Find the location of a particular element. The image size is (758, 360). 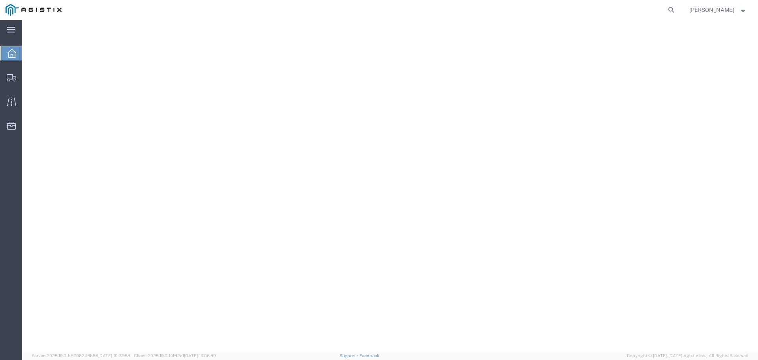

a: Feedback is located at coordinates (369, 355).